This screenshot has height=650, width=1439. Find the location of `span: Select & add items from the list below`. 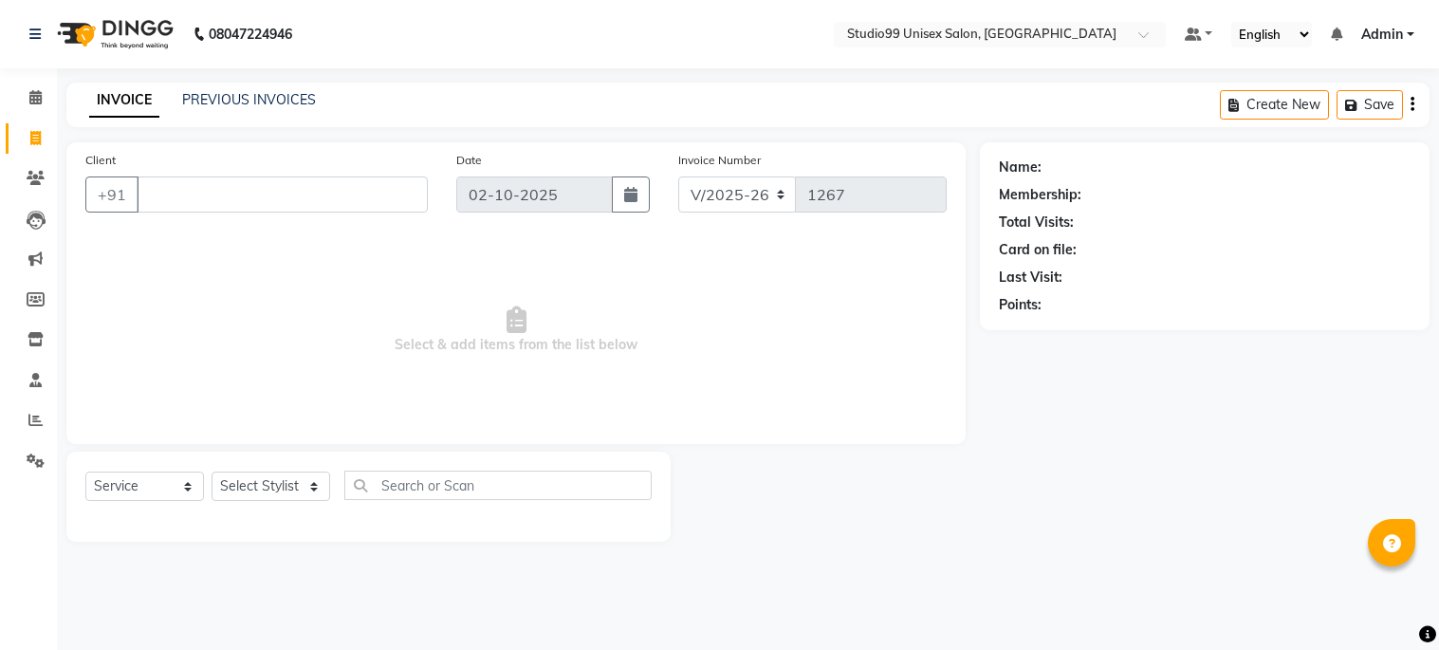

span: Select & add items from the list below is located at coordinates (516, 330).